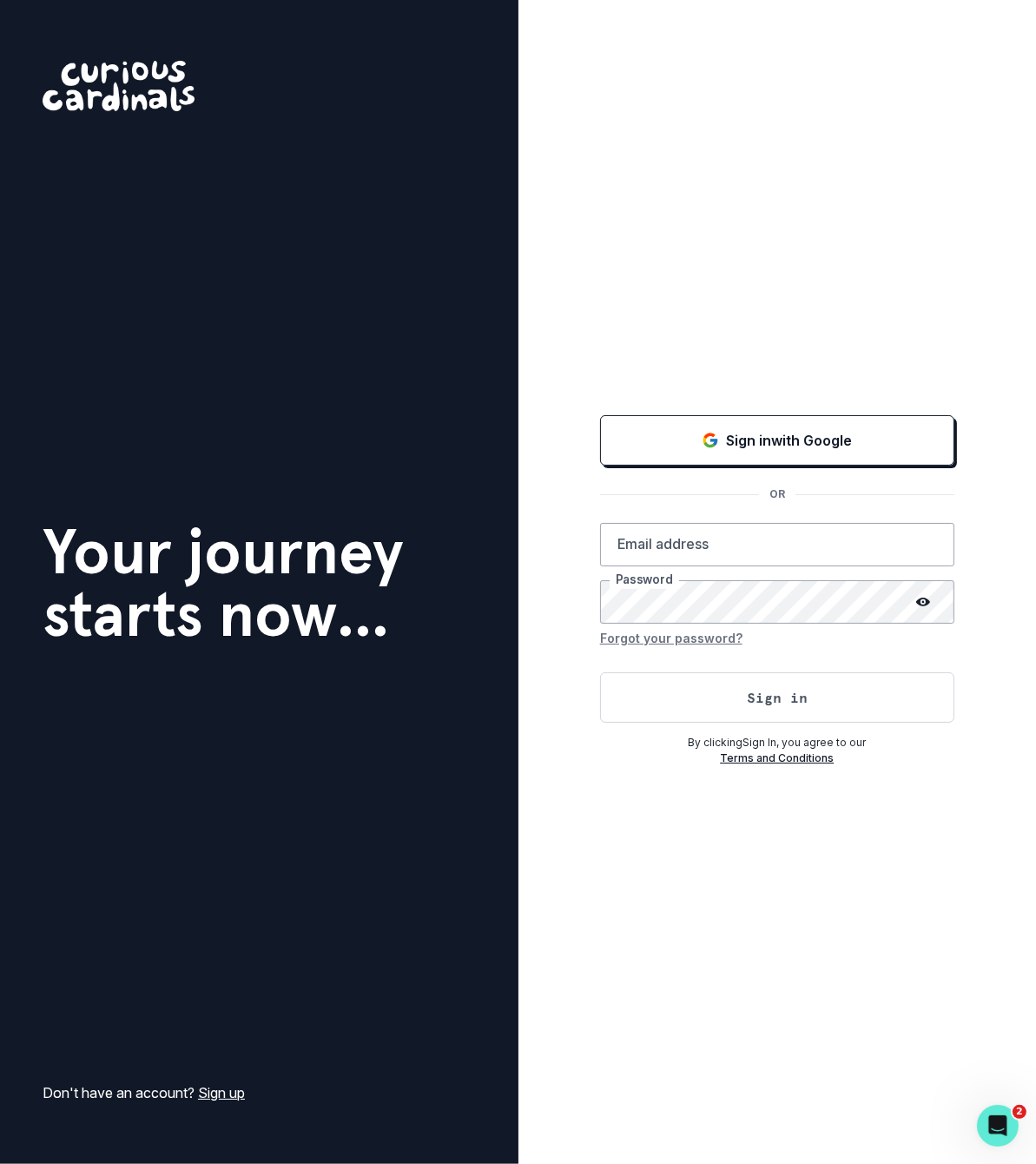  Describe the element at coordinates (671, 638) in the screenshot. I see `button: Forgot your password?` at that location.